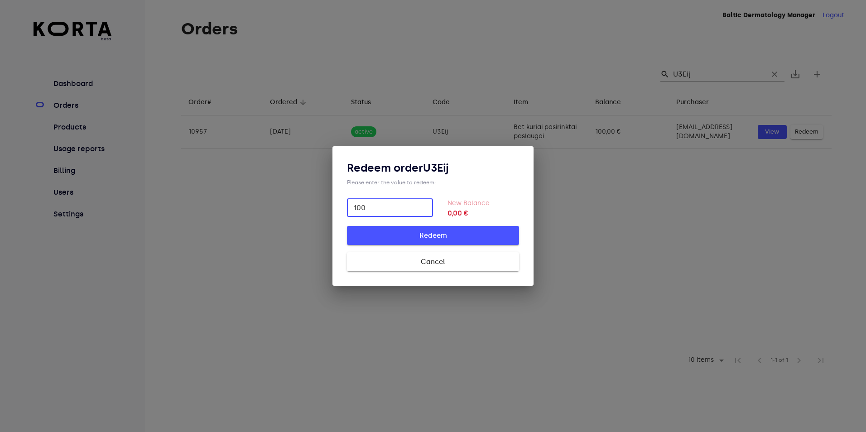 This screenshot has height=432, width=866. Describe the element at coordinates (433, 183) in the screenshot. I see `div: Please enter the value to redeem:` at that location.